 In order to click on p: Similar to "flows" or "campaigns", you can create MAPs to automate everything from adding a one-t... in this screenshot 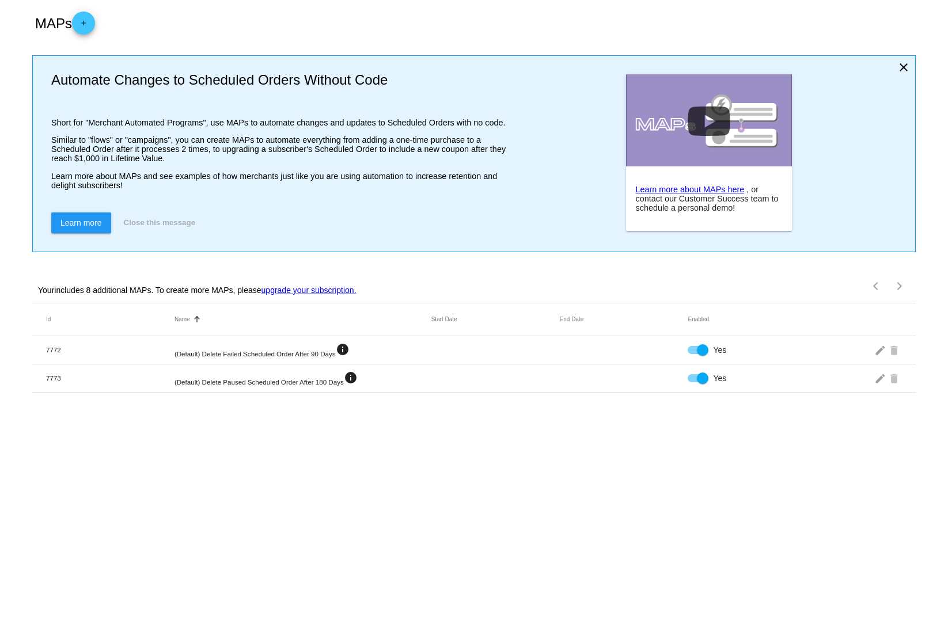, I will do `click(282, 149)`.